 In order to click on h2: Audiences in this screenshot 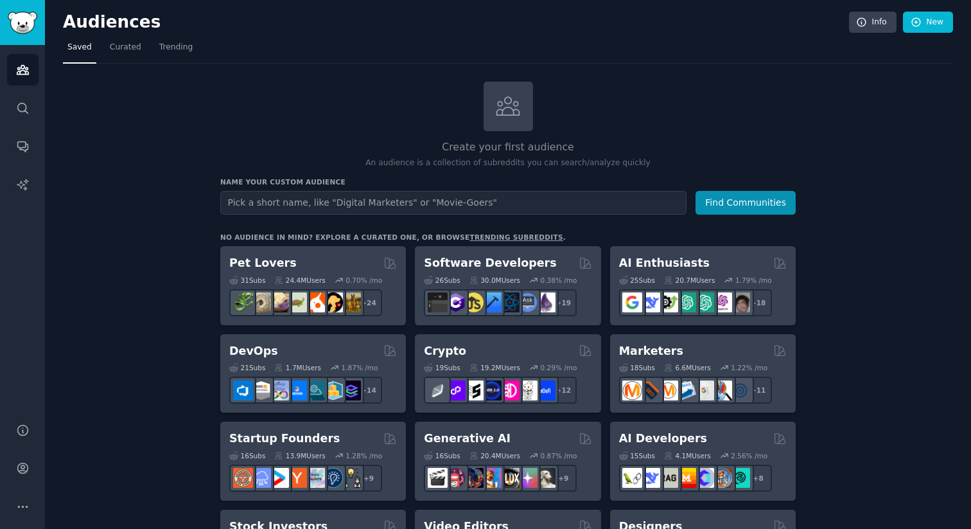, I will do `click(456, 22)`.